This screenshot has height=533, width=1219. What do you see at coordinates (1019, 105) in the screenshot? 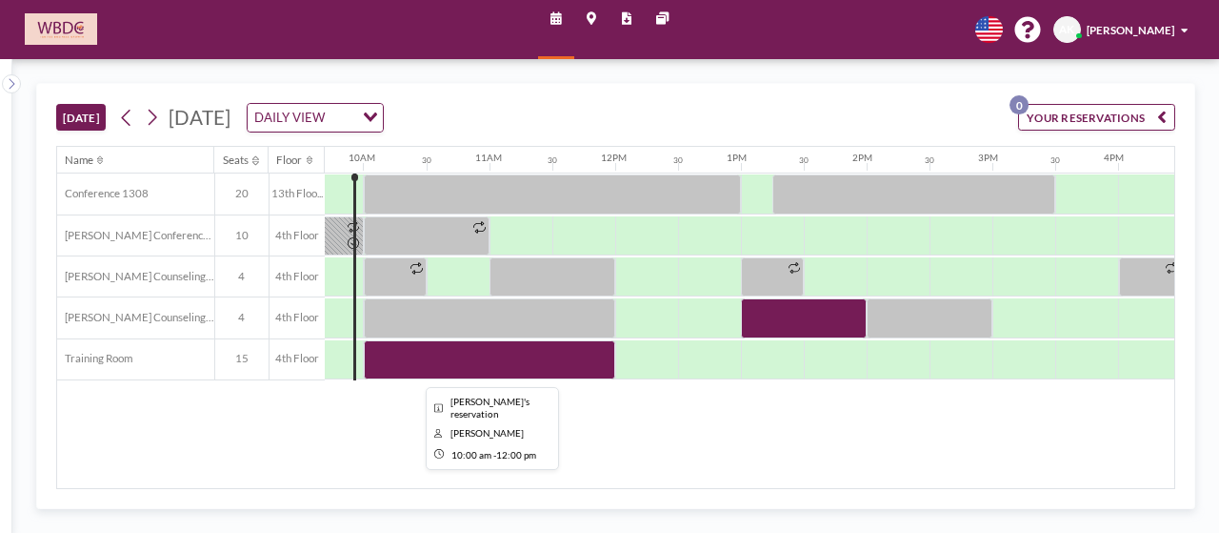
I see `p: 0` at bounding box center [1019, 105].